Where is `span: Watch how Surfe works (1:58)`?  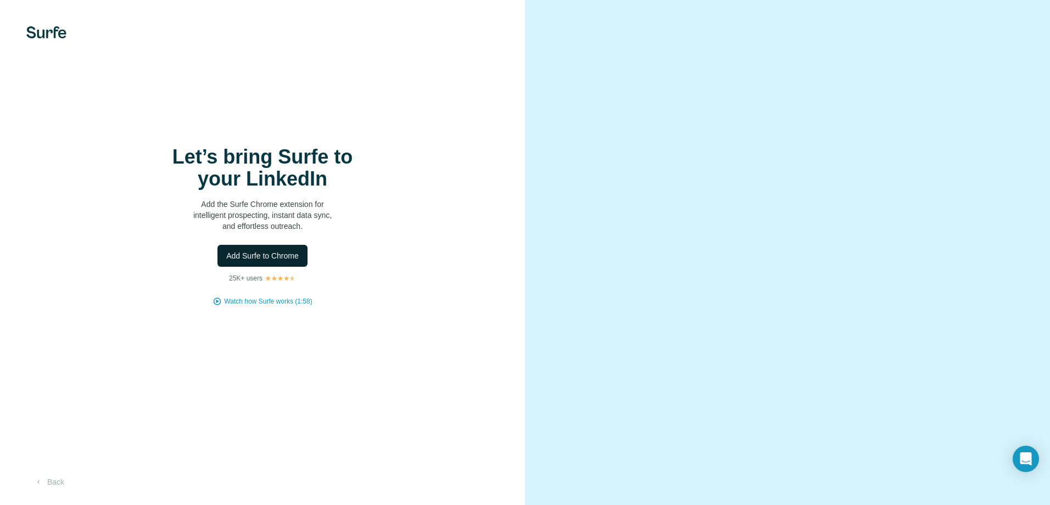
span: Watch how Surfe works (1:58) is located at coordinates (268, 302).